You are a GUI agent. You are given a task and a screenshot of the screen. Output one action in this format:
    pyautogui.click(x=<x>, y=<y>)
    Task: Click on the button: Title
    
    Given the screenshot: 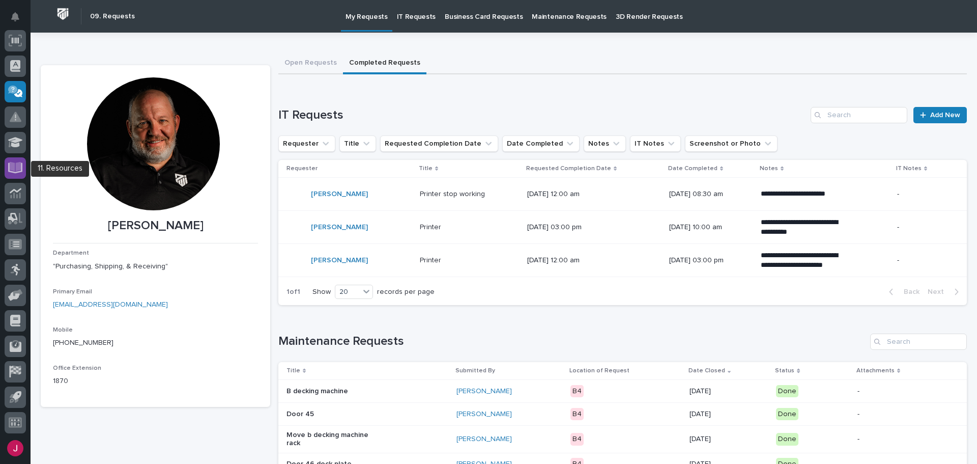 What is the action you would take?
    pyautogui.click(x=358, y=144)
    